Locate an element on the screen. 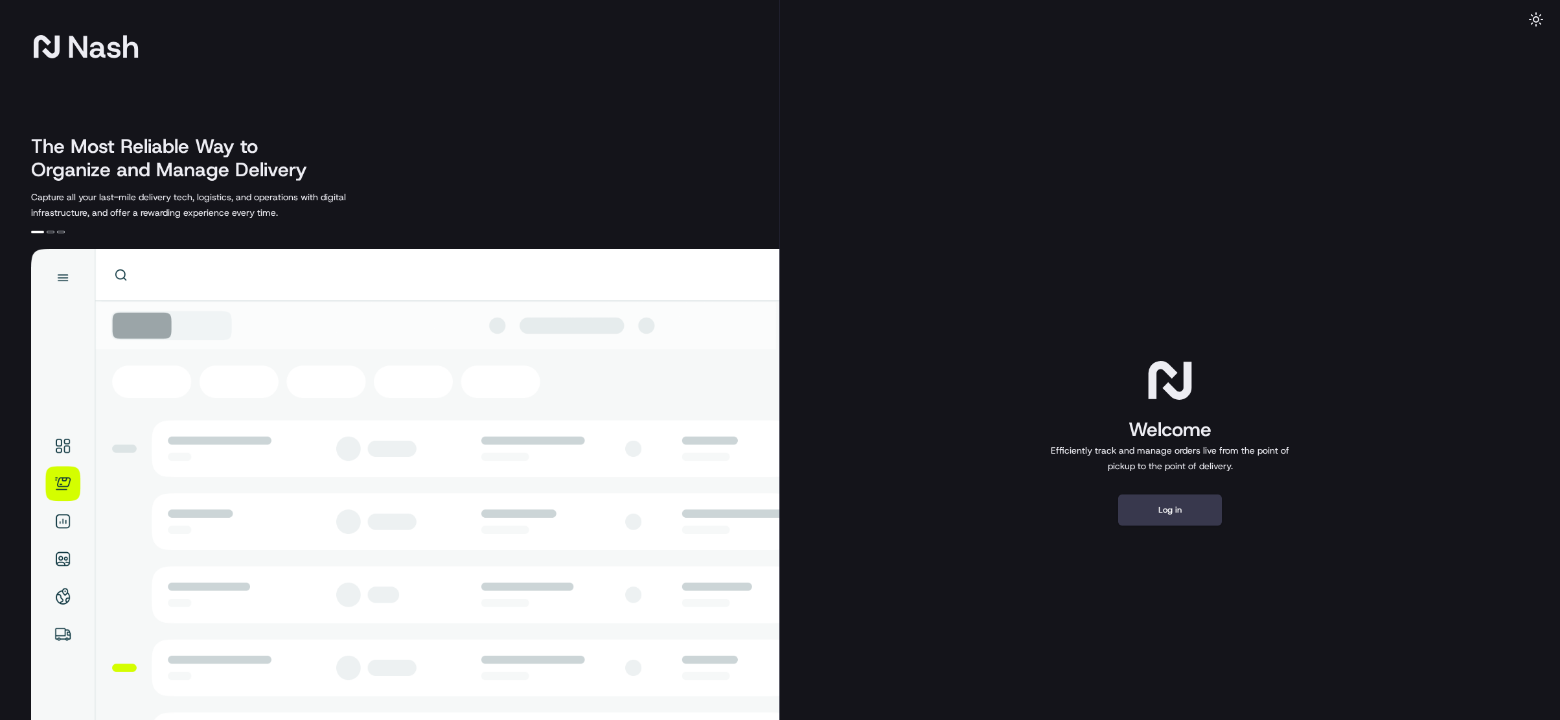 The width and height of the screenshot is (1560, 720). span: Nash is located at coordinates (103, 47).